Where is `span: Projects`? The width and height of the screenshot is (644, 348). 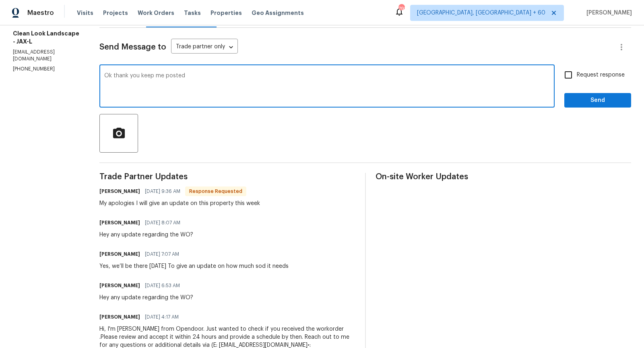 span: Projects is located at coordinates (116, 13).